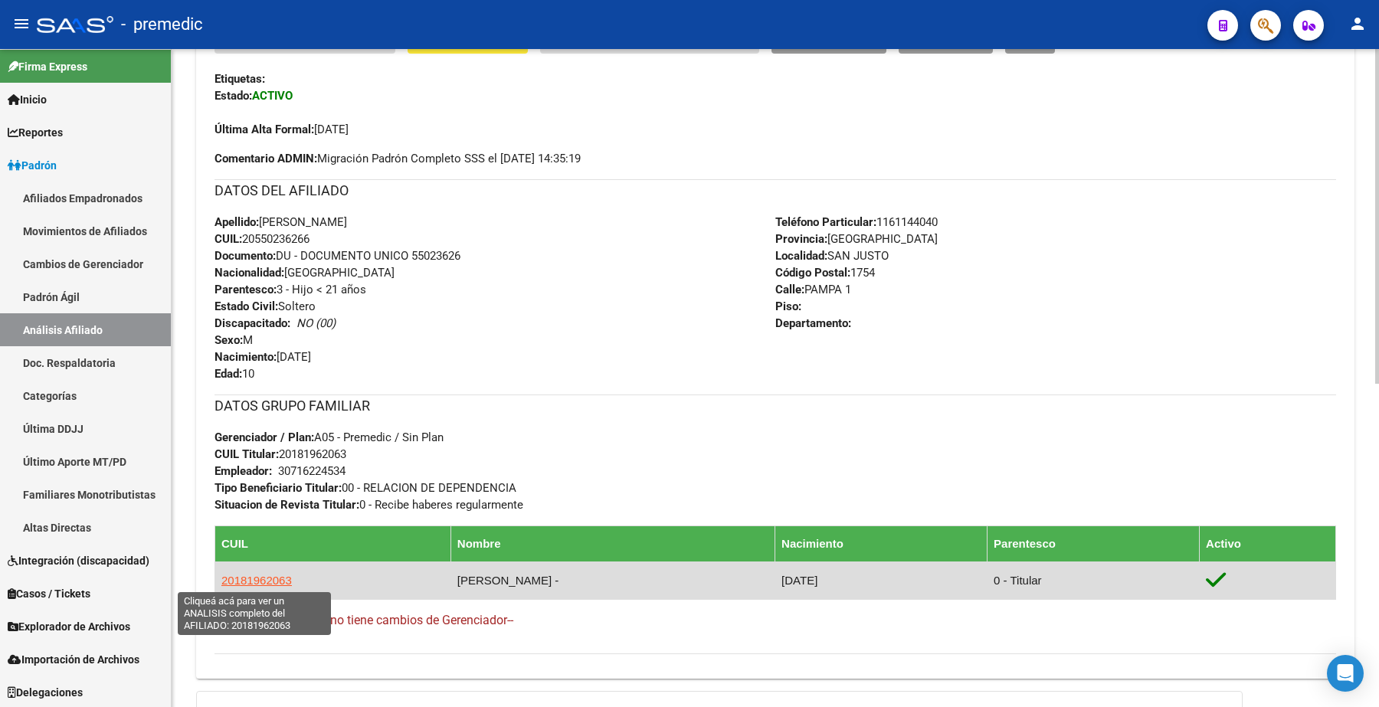 Image resolution: width=1379 pixels, height=707 pixels. Describe the element at coordinates (813, 290) in the screenshot. I see `span: PAMPA 1` at that location.